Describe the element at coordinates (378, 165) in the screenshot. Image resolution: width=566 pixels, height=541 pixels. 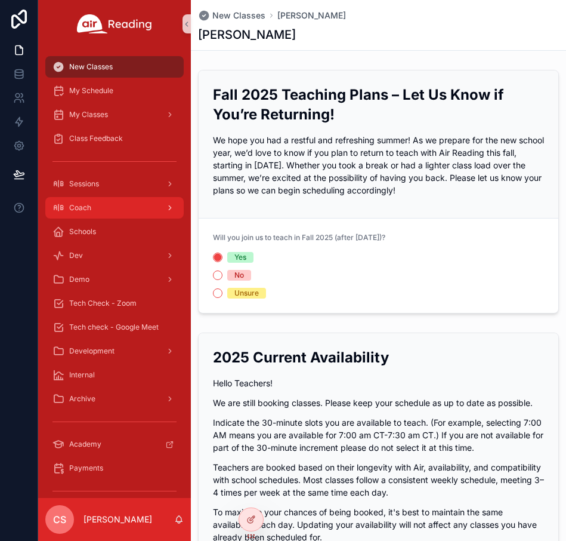
I see `p: We hope you had a restful and refreshing summer! As we prepare for the new school year, we’d love...` at that location.